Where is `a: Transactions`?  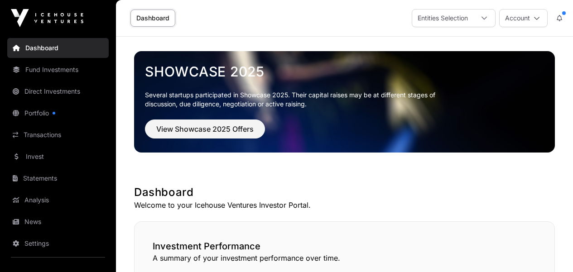 a: Transactions is located at coordinates (58, 135).